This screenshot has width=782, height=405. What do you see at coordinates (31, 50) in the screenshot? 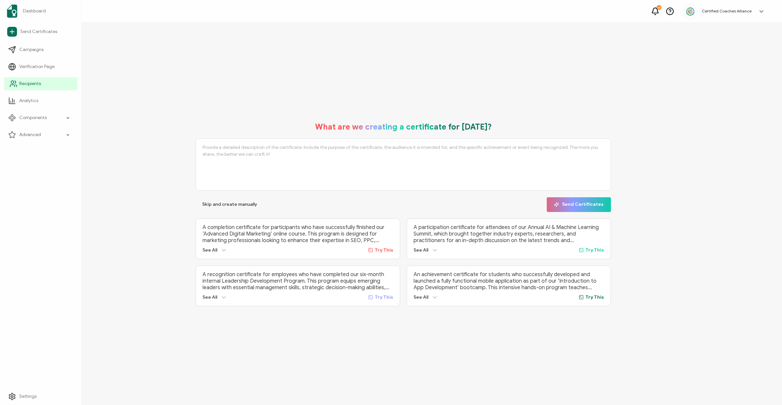
I see `span: Campaigns` at bounding box center [31, 50].